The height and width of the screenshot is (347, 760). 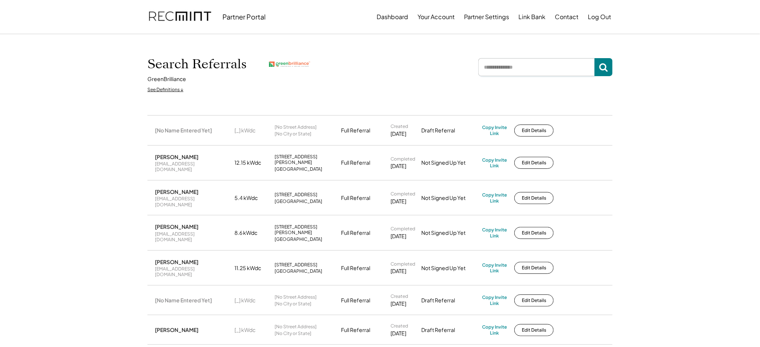 What do you see at coordinates (197, 64) in the screenshot?
I see `h1: Search Referrals` at bounding box center [197, 64].